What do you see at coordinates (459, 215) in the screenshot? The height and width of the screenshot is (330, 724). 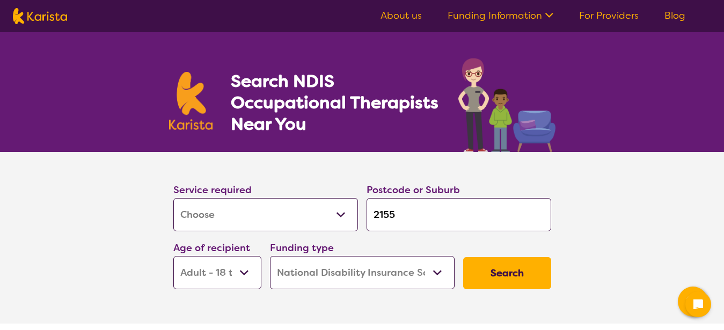 I see `input: Type` at bounding box center [459, 215].